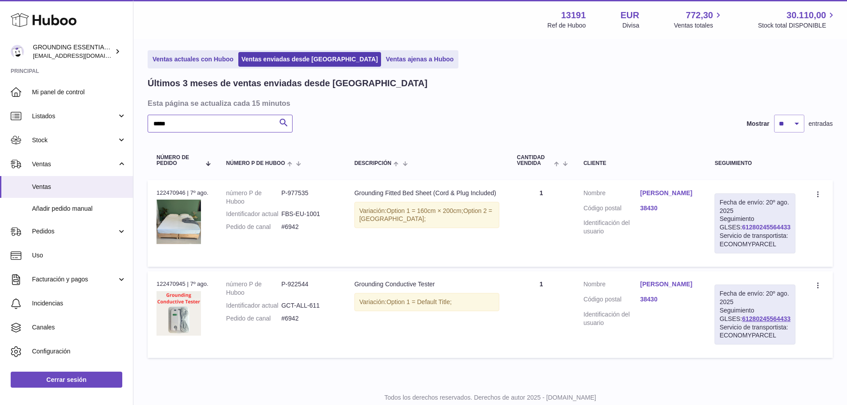 Image resolution: width=847 pixels, height=405 pixels. Describe the element at coordinates (193, 59) in the screenshot. I see `a: Ventas actuales con Huboo` at that location.